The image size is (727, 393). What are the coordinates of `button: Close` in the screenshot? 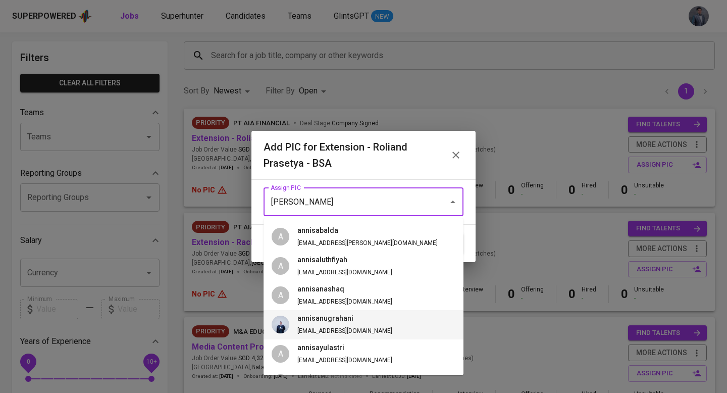 It's located at (453, 202).